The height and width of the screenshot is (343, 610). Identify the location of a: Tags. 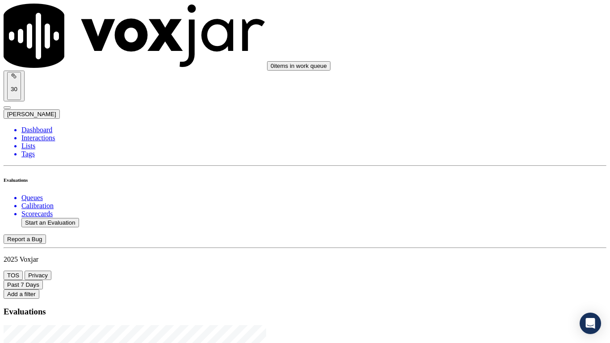
(314, 154).